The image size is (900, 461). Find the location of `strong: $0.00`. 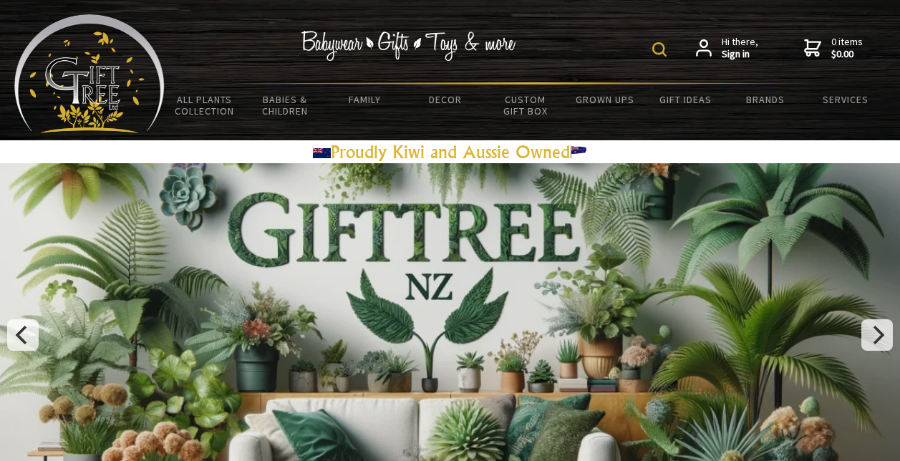

strong: $0.00 is located at coordinates (847, 54).